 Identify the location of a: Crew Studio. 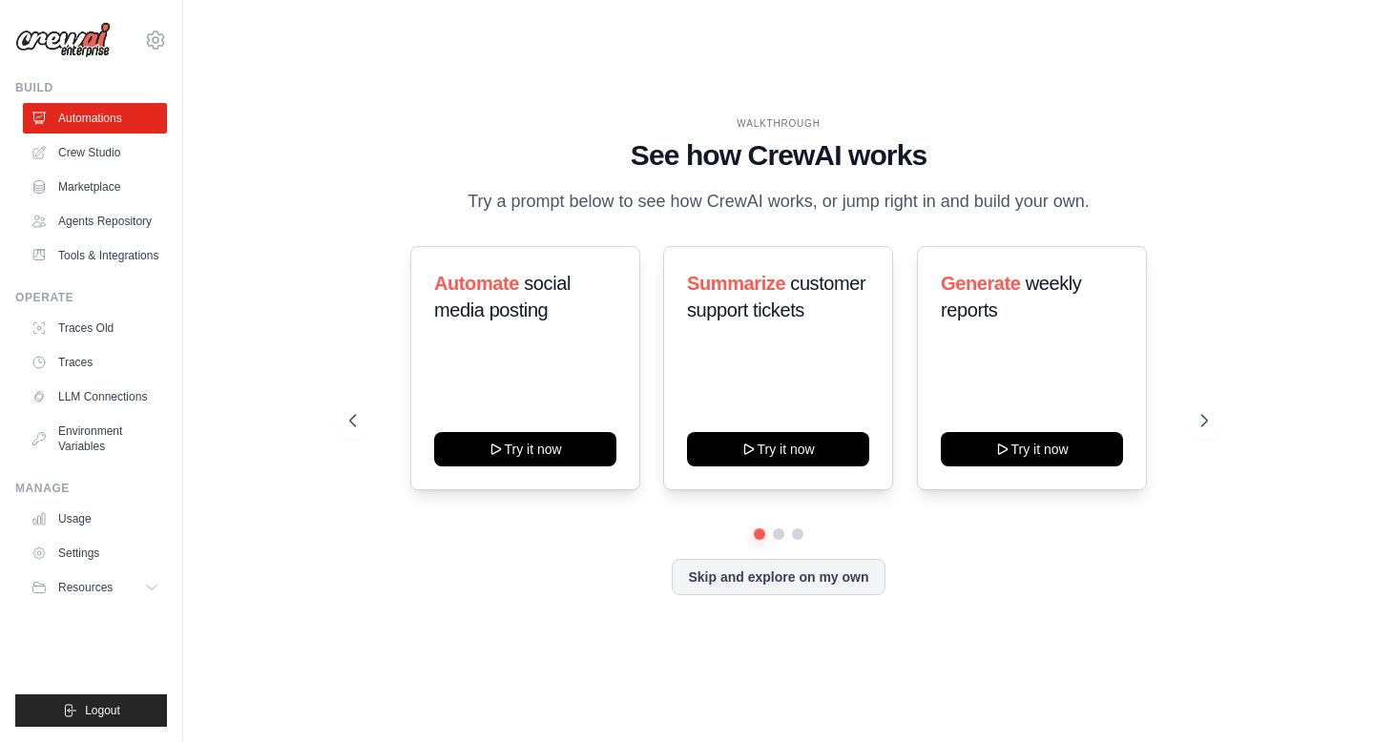
(94, 153).